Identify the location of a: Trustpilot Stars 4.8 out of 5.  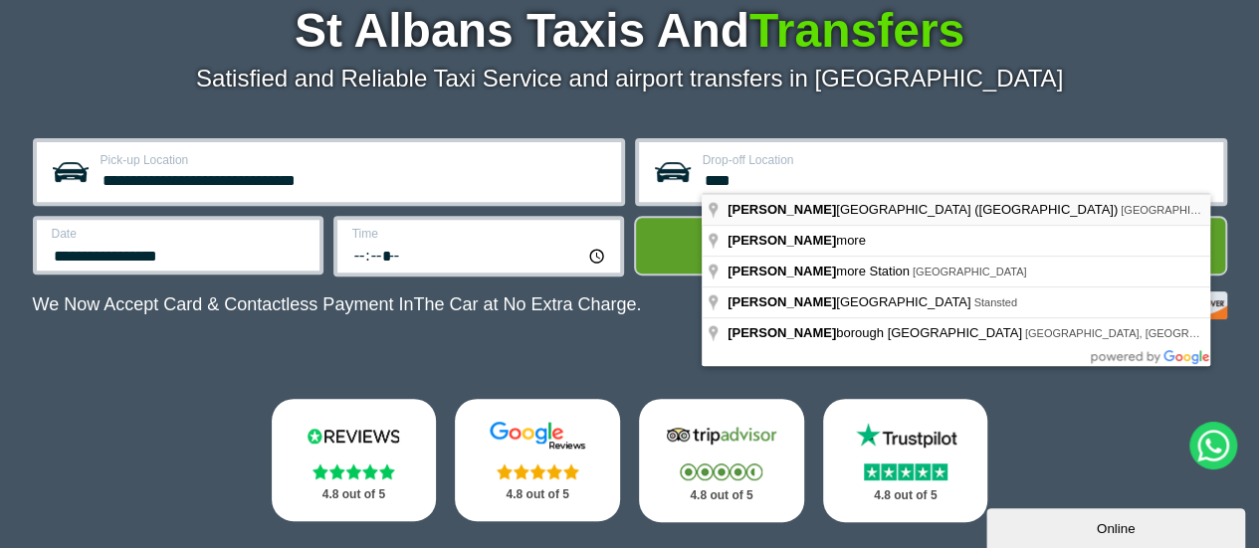
(905, 461).